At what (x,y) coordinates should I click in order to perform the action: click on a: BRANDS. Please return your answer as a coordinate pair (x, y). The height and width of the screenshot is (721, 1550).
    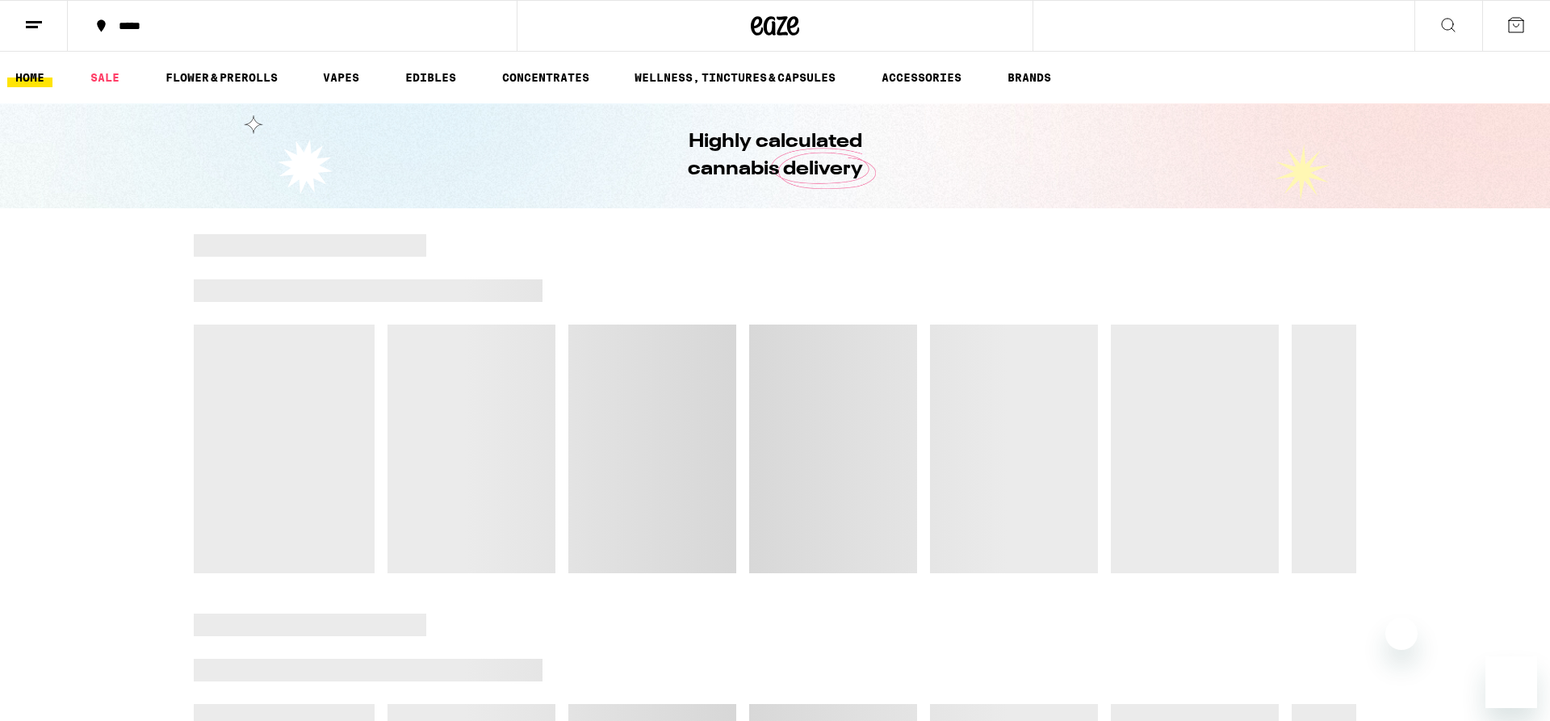
    Looking at the image, I should click on (1029, 77).